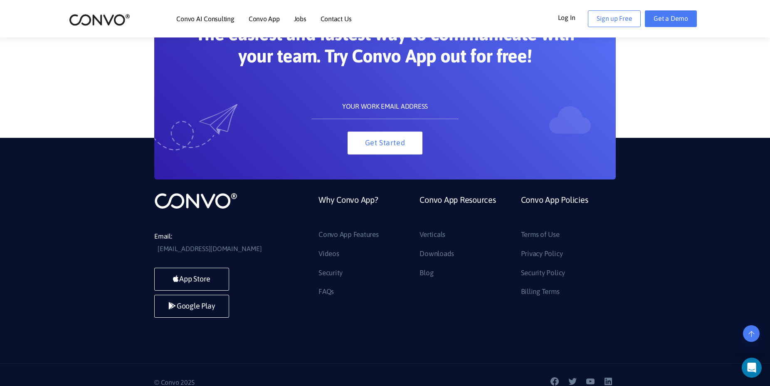  What do you see at coordinates (385, 106) in the screenshot?
I see `input: YOUR WORK EMAIL ADDRESS` at bounding box center [385, 106].